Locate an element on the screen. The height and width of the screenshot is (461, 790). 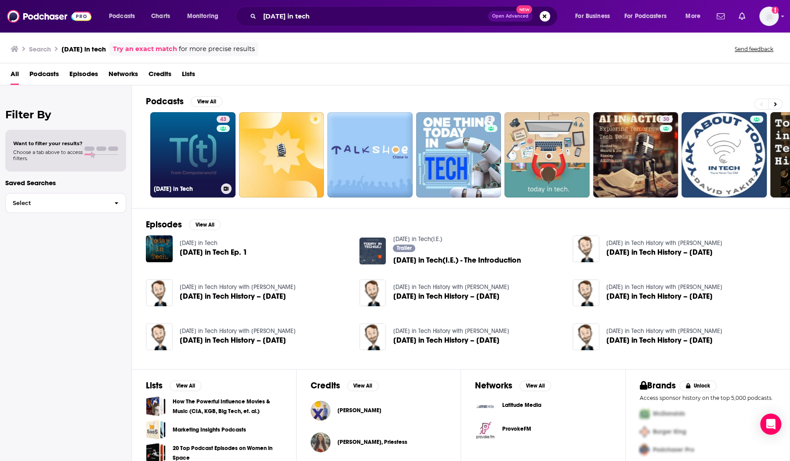
a: Tomas Gorny is located at coordinates (359, 410).